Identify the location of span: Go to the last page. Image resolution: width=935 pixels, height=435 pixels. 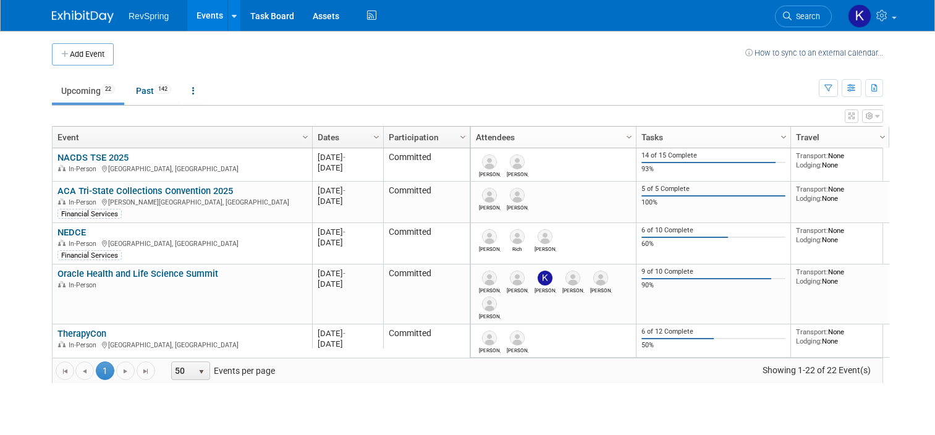
(146, 372).